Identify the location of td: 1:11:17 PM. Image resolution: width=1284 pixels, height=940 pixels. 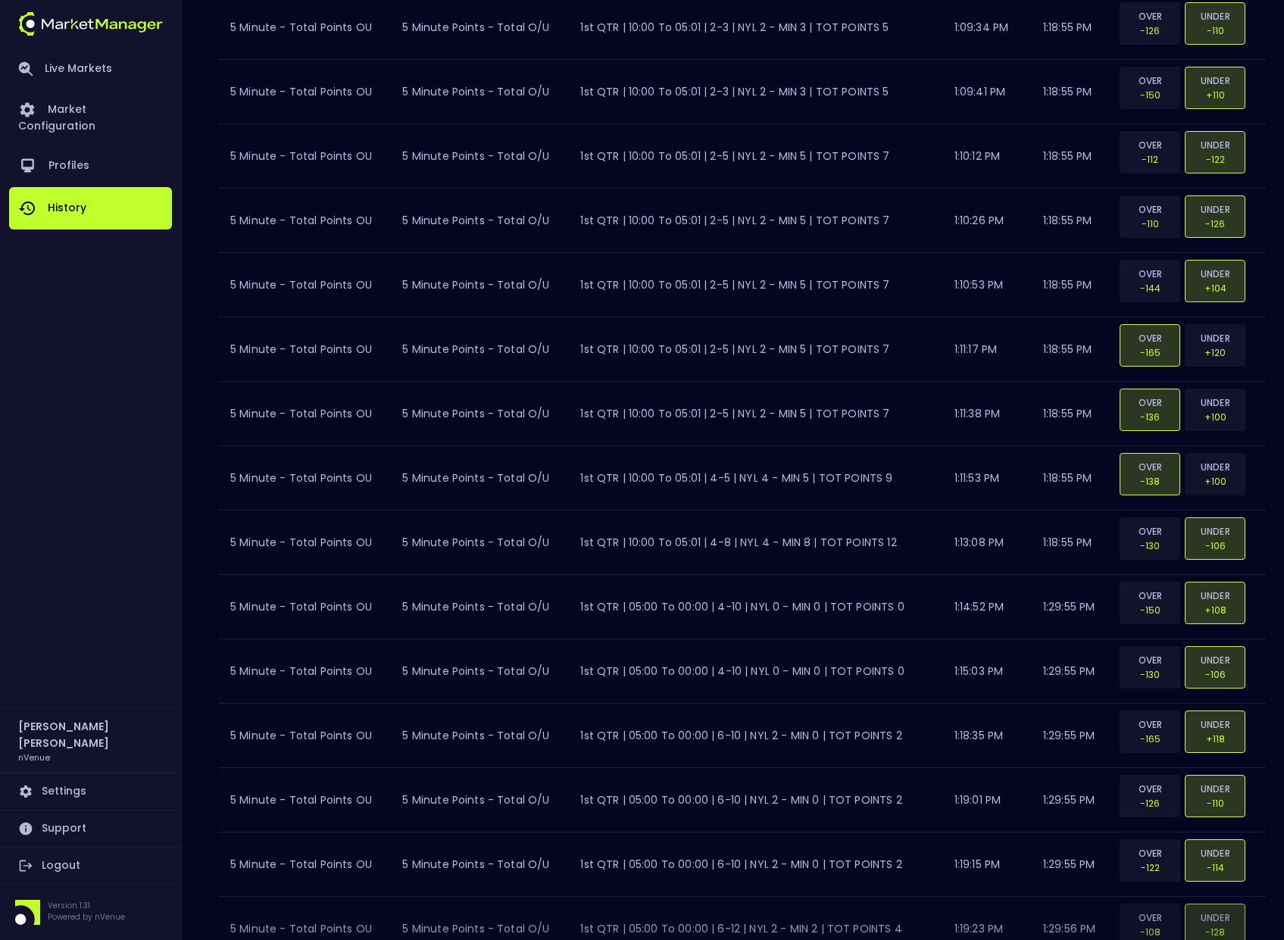
(986, 349).